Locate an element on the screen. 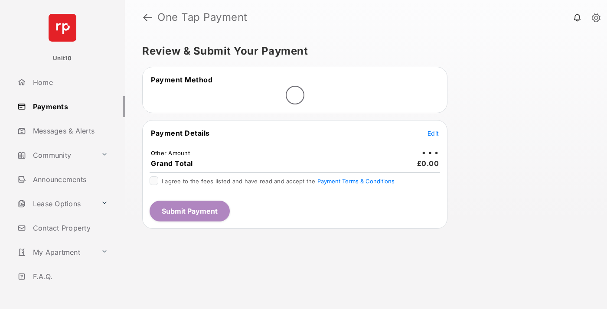 Image resolution: width=607 pixels, height=309 pixels. span: Payment Method is located at coordinates (182, 80).